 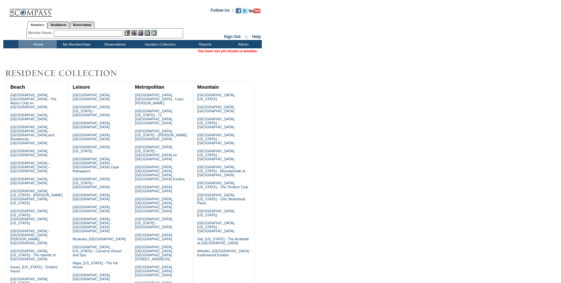 I want to click on a: Follow us on Twitter, so click(x=245, y=12).